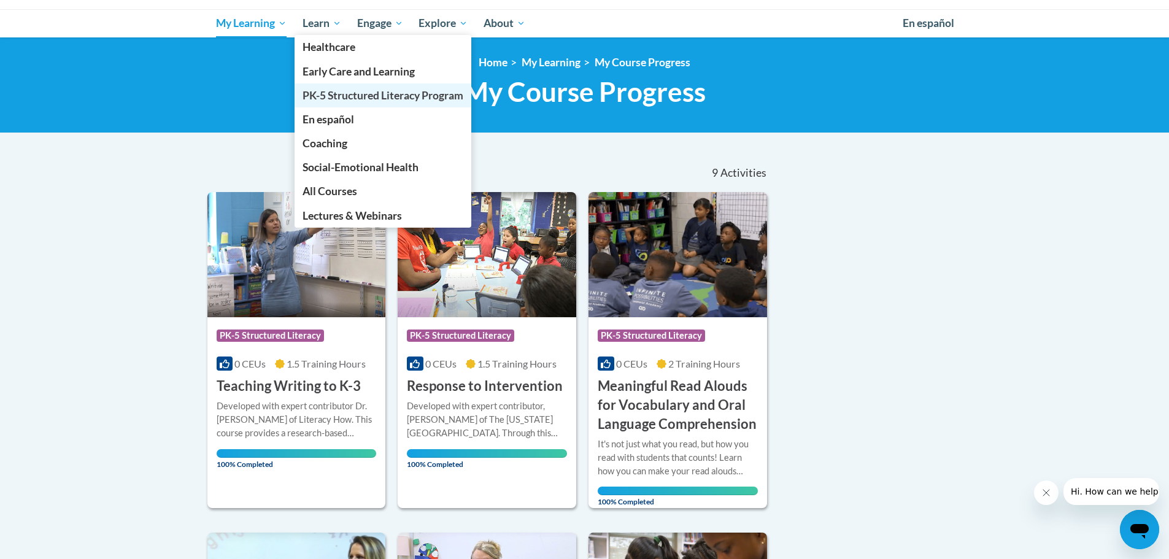  I want to click on a: Coaching, so click(383, 143).